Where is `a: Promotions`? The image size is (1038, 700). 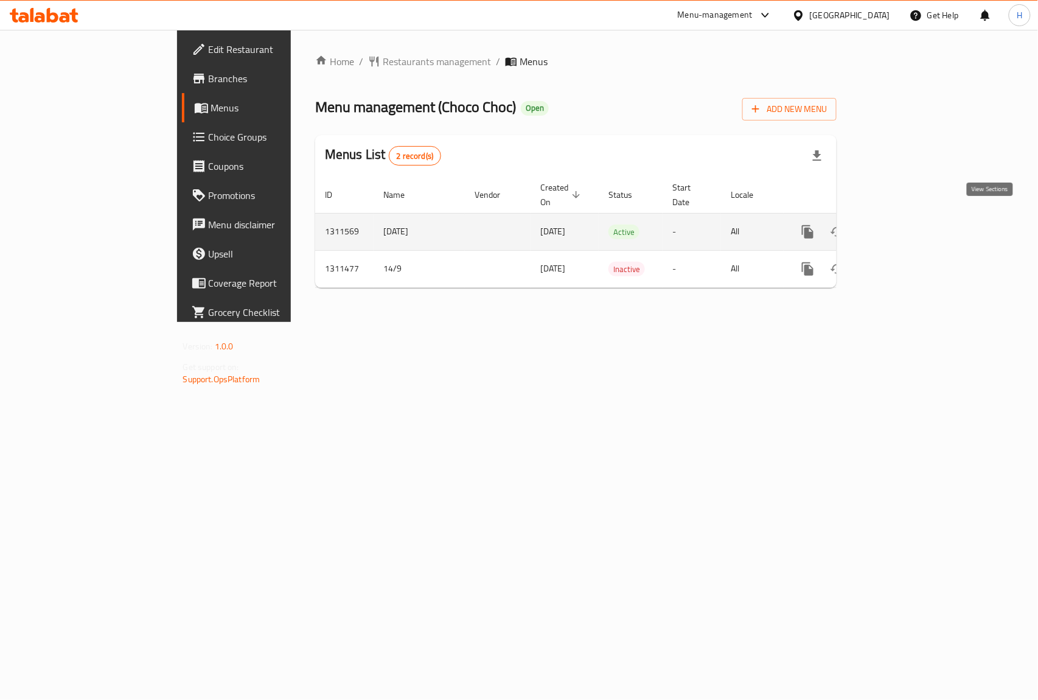
a: Promotions is located at coordinates (266, 195).